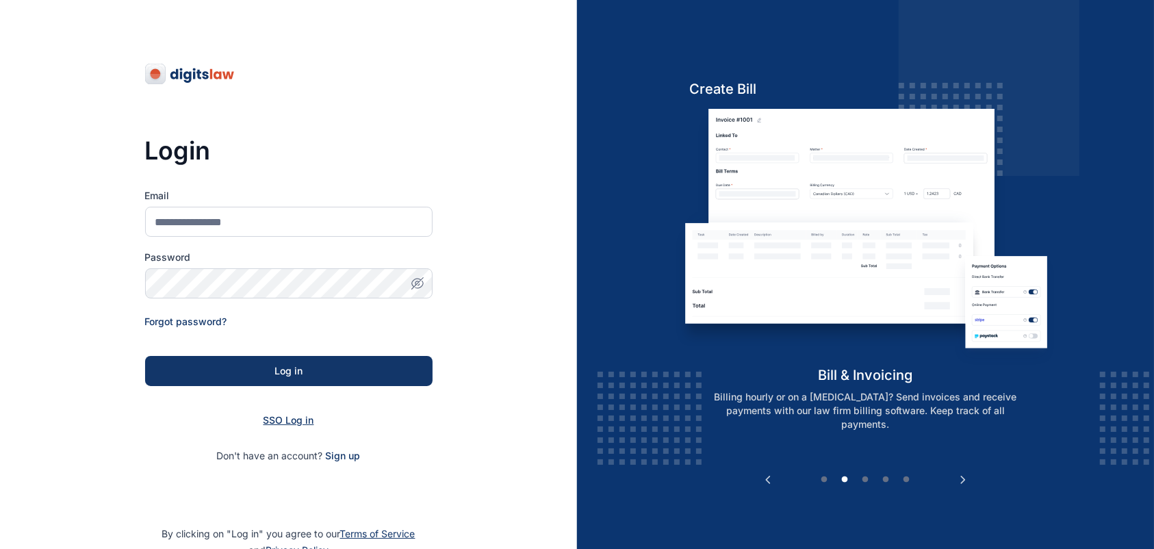  I want to click on span: Forgot password?, so click(186, 321).